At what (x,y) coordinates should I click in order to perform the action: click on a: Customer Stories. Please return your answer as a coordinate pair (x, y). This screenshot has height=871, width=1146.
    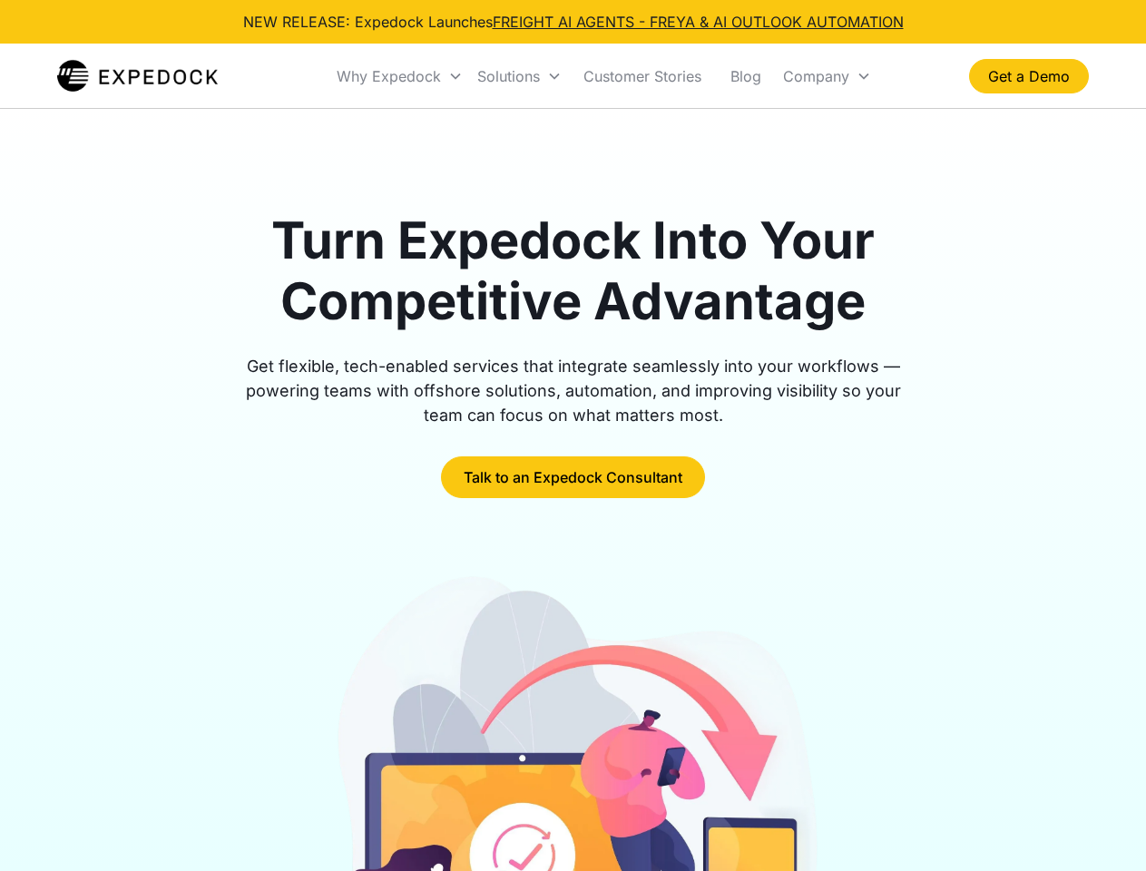
    Looking at the image, I should click on (642, 76).